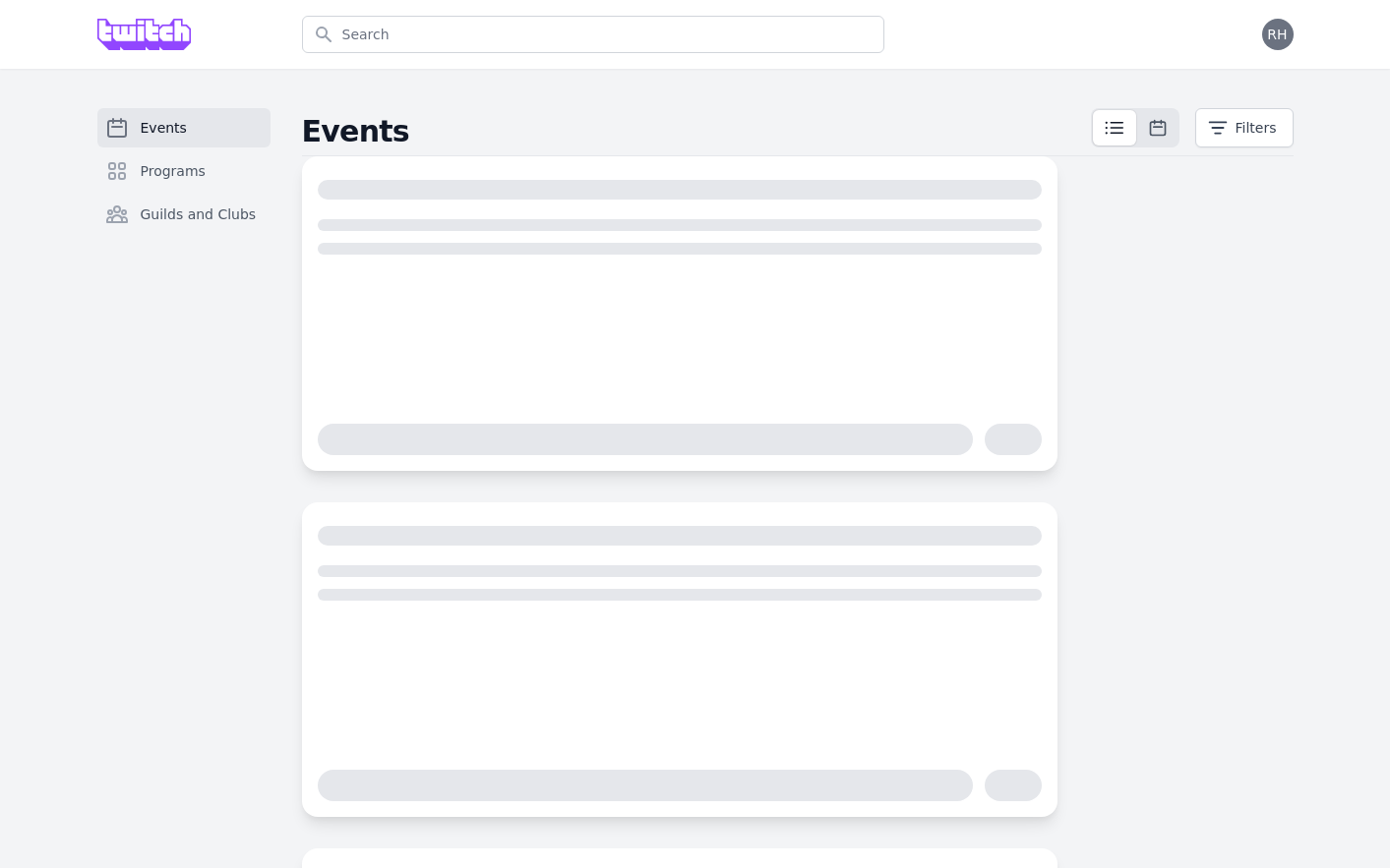 This screenshot has height=868, width=1390. What do you see at coordinates (184, 128) in the screenshot?
I see `a: Events` at bounding box center [184, 128].